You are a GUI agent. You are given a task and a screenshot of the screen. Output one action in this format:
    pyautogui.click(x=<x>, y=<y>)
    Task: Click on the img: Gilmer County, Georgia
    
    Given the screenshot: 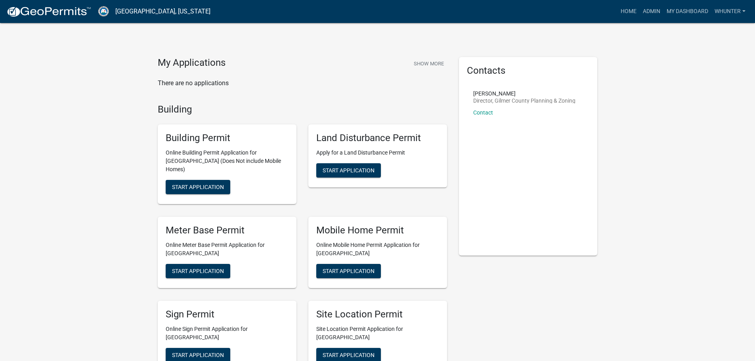 What is the action you would take?
    pyautogui.click(x=103, y=11)
    